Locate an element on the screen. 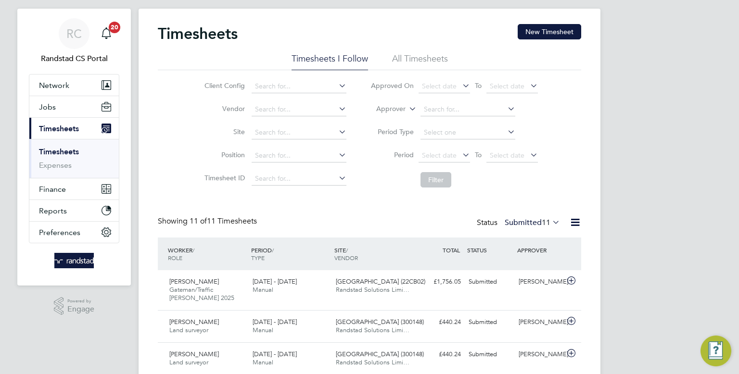 The height and width of the screenshot is (374, 739). div: Timesheets is located at coordinates (74, 158).